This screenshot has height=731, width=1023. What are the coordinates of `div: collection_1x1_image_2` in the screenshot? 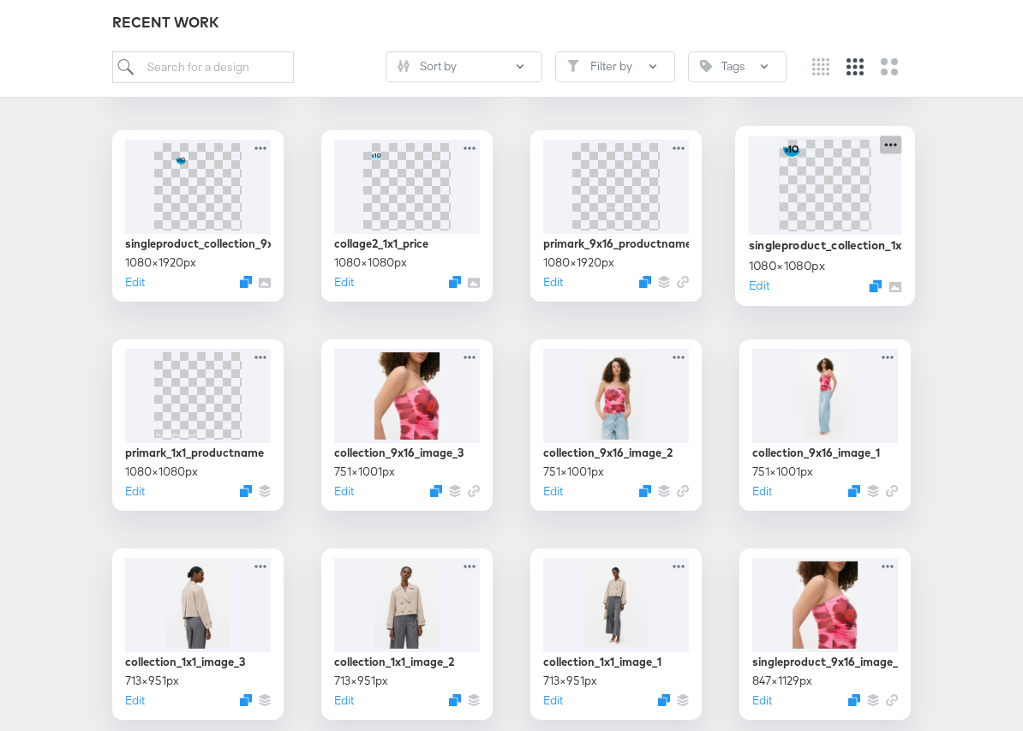 It's located at (394, 661).